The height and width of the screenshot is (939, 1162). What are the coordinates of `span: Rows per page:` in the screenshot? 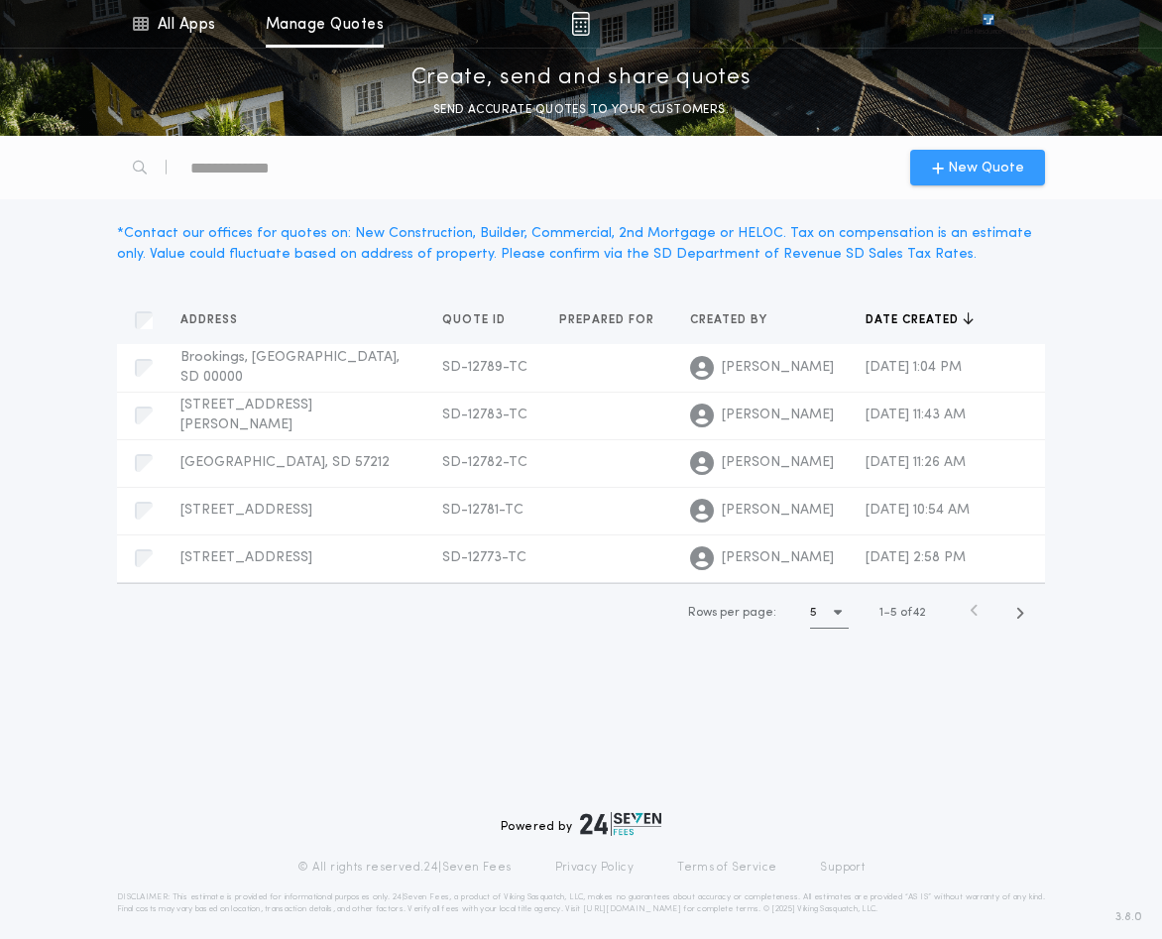 It's located at (732, 613).